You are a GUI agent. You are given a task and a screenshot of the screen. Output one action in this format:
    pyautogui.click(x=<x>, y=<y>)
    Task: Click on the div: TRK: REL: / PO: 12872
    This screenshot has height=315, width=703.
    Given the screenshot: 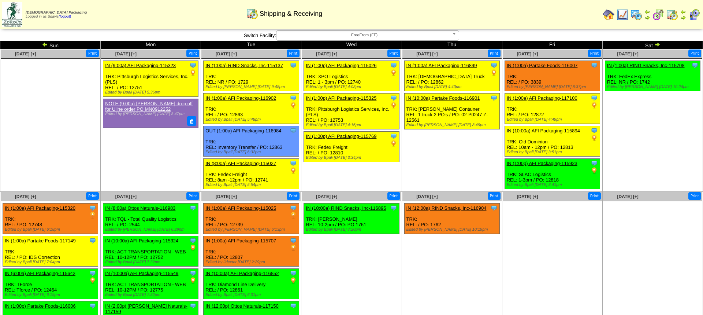 What is the action you would take?
    pyautogui.click(x=552, y=108)
    